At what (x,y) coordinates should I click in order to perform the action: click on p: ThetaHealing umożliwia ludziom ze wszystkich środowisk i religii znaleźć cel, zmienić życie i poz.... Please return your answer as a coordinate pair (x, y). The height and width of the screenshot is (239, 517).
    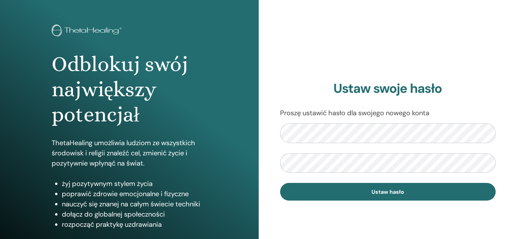
    Looking at the image, I should click on (129, 153).